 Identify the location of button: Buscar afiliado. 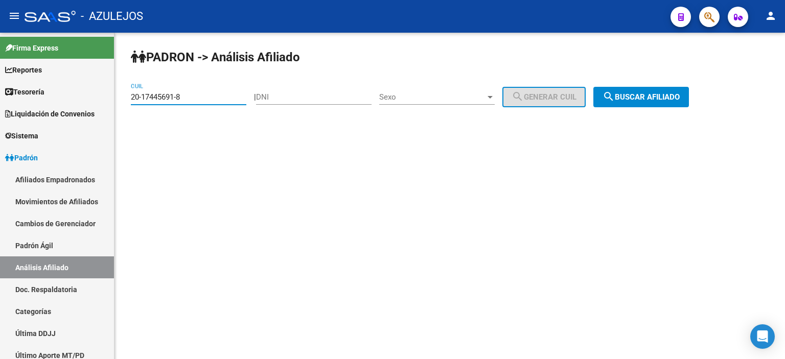
(641, 97).